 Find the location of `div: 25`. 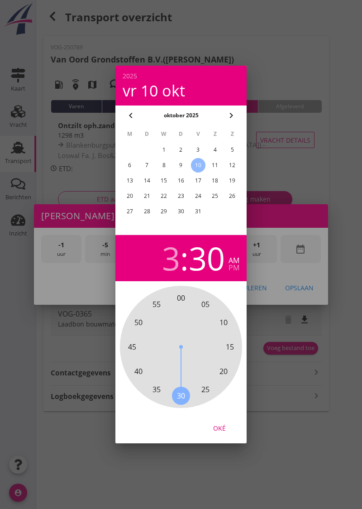

div: 25 is located at coordinates (215, 196).